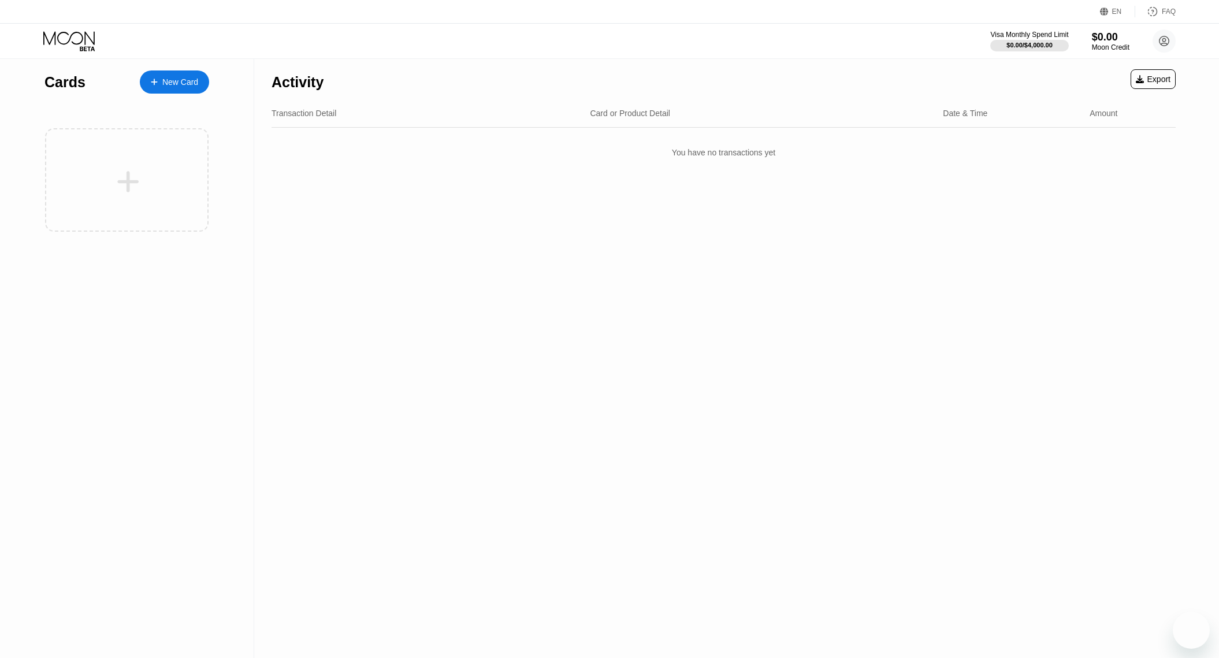 This screenshot has width=1219, height=658. Describe the element at coordinates (1110, 47) in the screenshot. I see `div: Moon Credit` at that location.